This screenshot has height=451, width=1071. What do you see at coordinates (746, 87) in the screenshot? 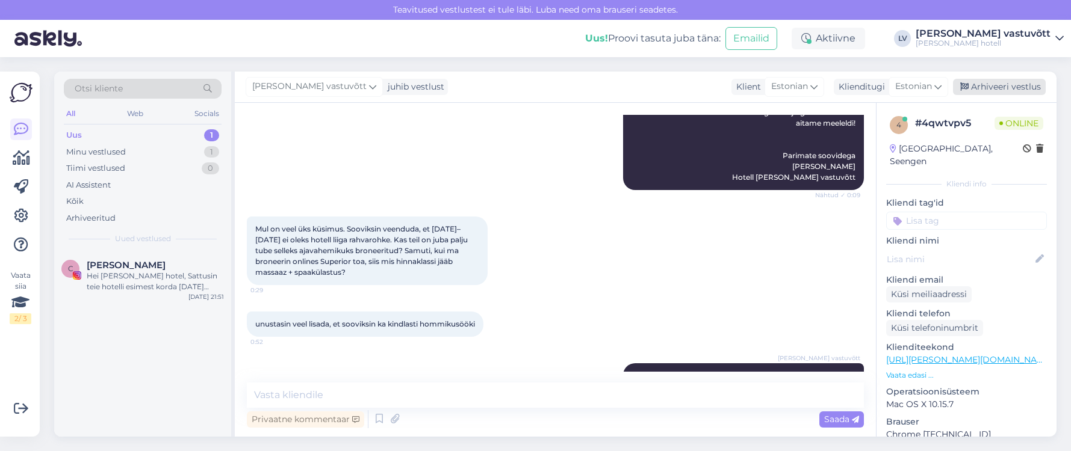
I see `div: Klient` at bounding box center [746, 87].